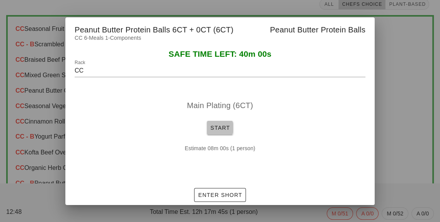 The height and width of the screenshot is (222, 440). What do you see at coordinates (220, 148) in the screenshot?
I see `p: Estimate 08m 00s (1 person)` at bounding box center [220, 148].